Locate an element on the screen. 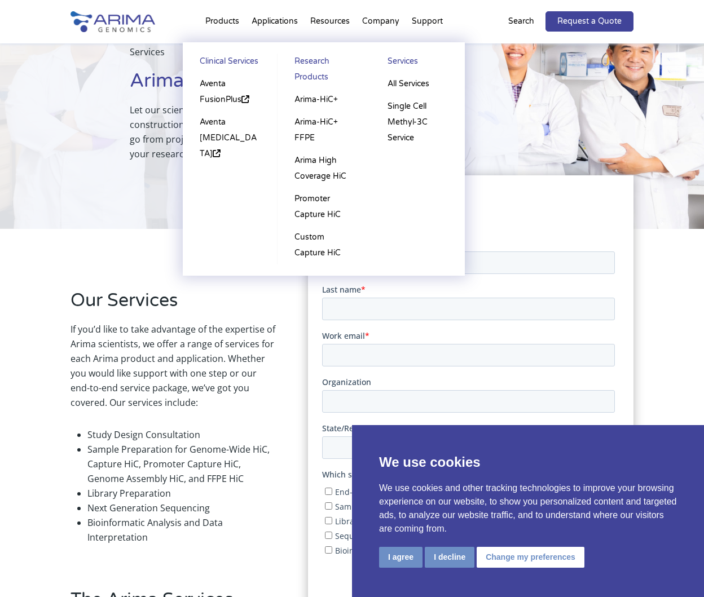  input: HiC for FFPE is located at coordinates (155, 312).